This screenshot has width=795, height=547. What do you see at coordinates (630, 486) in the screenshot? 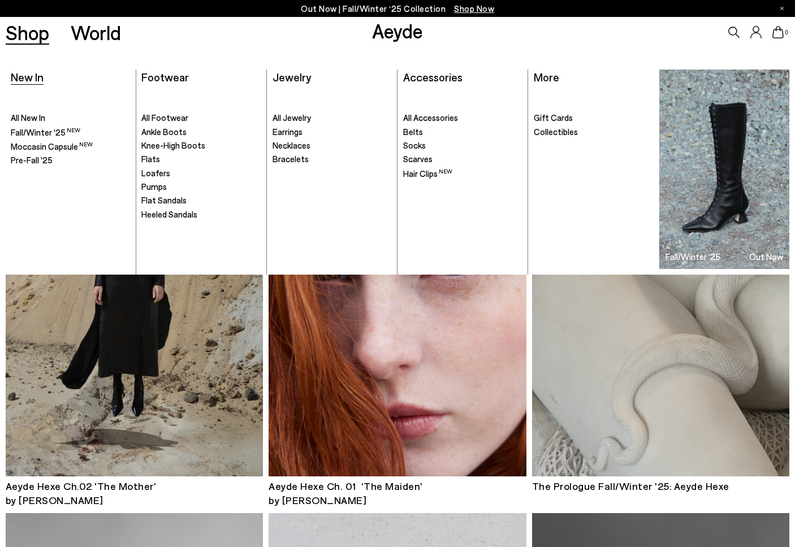
I see `span: The Prologue Fall/Winter '25: Aeyde Hexe` at bounding box center [630, 486].